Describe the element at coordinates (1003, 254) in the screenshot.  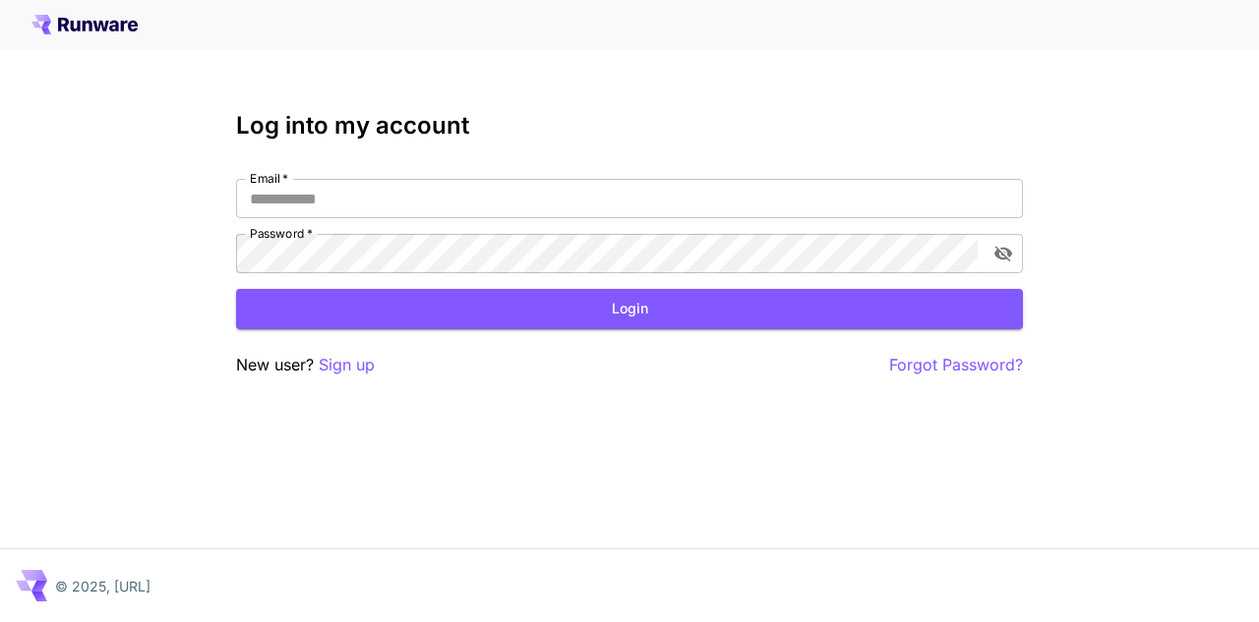
I see `button: toggle password visibility` at that location.